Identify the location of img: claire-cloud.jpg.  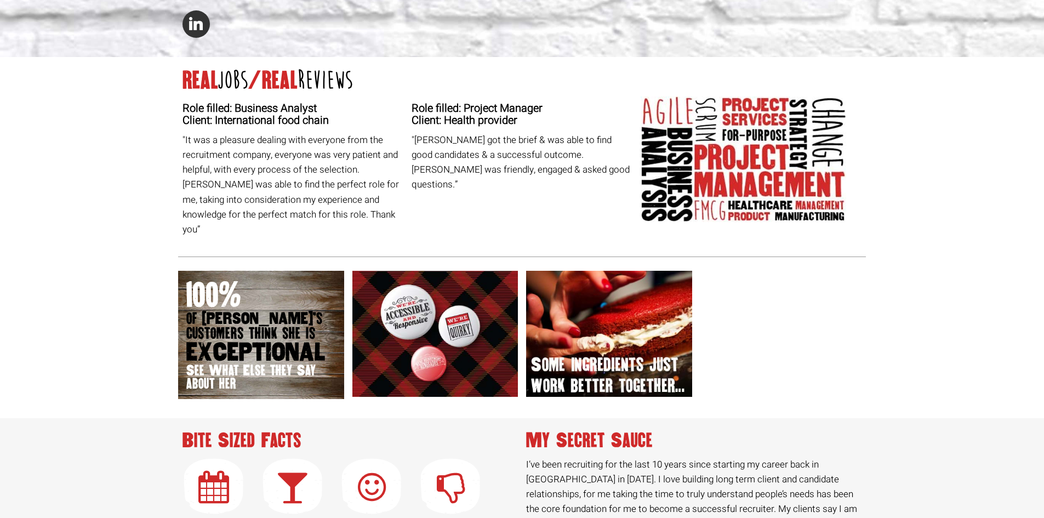
(743, 159).